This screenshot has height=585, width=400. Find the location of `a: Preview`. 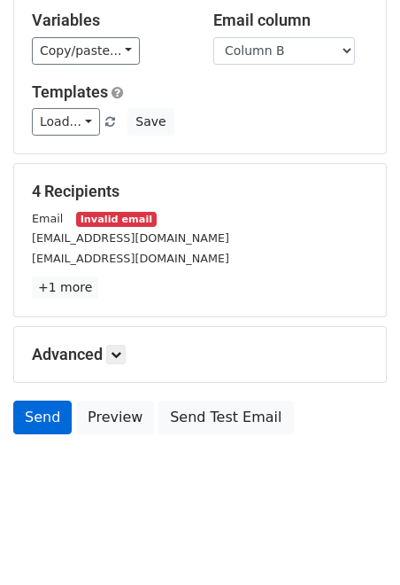

a: Preview is located at coordinates (115, 417).